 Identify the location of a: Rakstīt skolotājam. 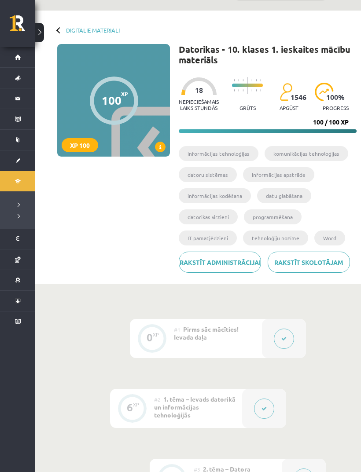
(309, 262).